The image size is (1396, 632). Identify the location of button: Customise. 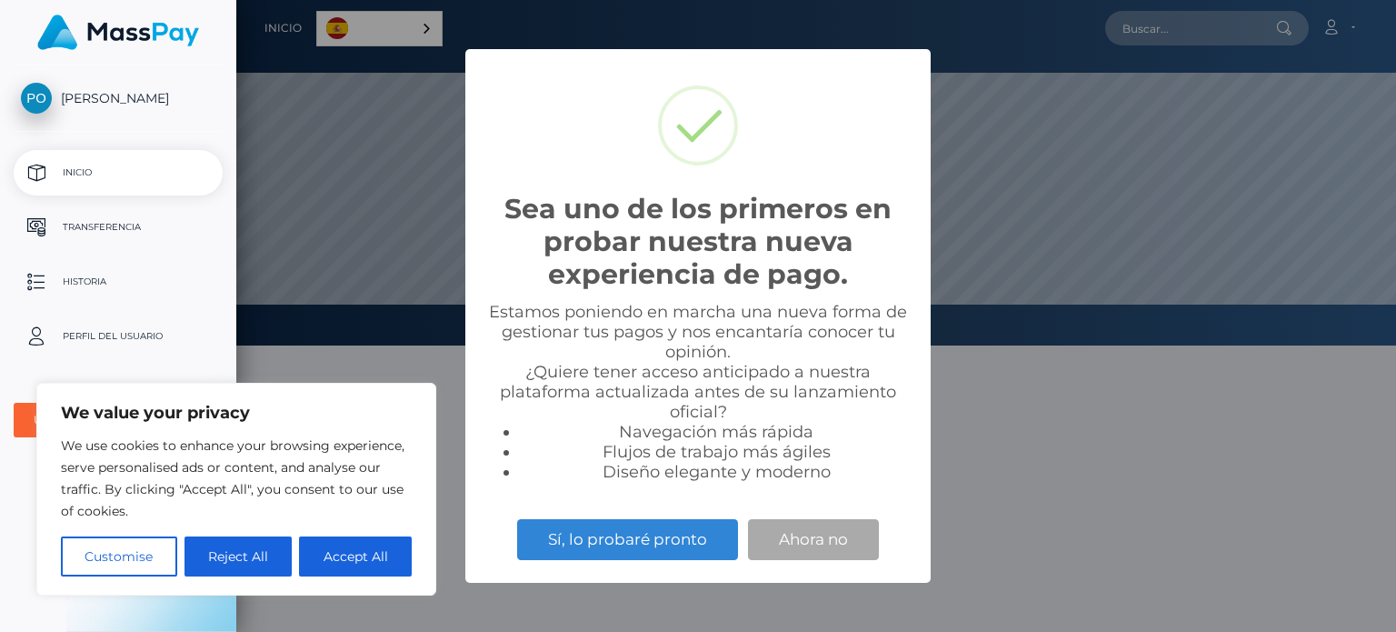
(119, 556).